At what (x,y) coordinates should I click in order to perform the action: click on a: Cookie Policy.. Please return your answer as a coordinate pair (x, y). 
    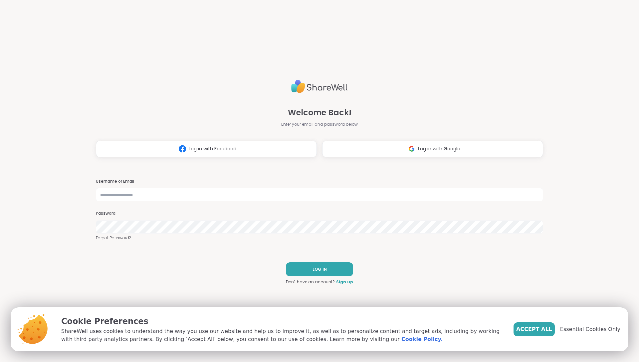
    Looking at the image, I should click on (422, 339).